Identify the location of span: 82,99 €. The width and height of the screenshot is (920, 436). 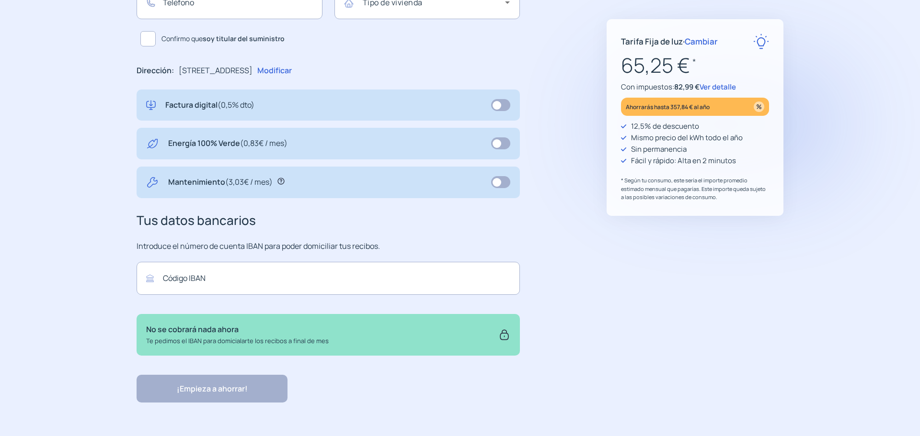
(686, 87).